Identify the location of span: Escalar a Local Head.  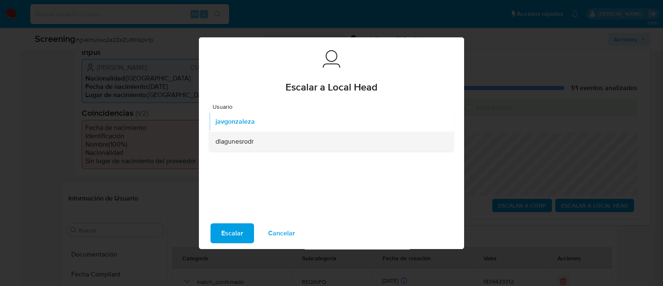
(332, 87).